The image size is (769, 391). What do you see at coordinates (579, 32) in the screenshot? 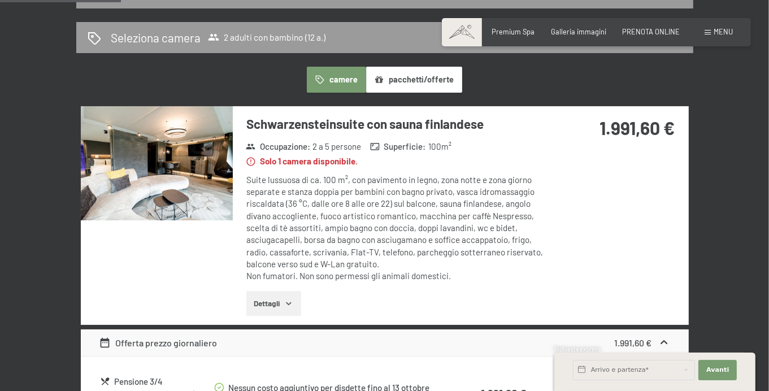
I see `span: Galleria immagini` at bounding box center [579, 32].